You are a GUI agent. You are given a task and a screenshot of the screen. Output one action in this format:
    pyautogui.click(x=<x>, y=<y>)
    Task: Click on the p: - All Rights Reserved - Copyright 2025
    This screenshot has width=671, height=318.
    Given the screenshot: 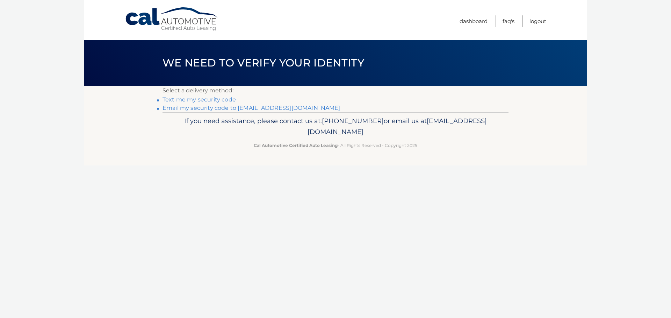 What is the action you would take?
    pyautogui.click(x=336, y=145)
    